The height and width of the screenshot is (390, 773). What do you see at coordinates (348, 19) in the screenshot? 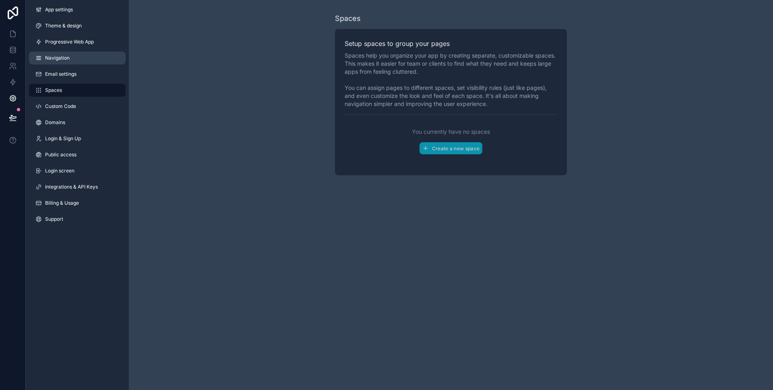
I see `div: Spaces` at bounding box center [348, 19].